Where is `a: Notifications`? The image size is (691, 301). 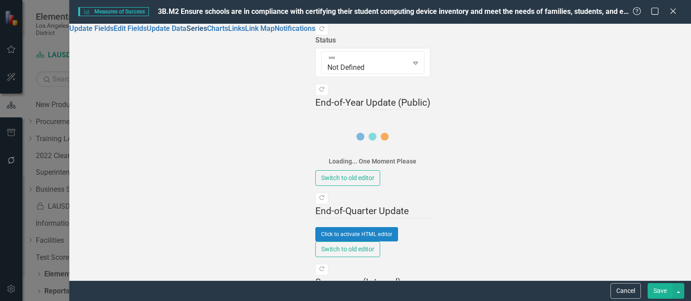
a: Notifications is located at coordinates (295, 28).